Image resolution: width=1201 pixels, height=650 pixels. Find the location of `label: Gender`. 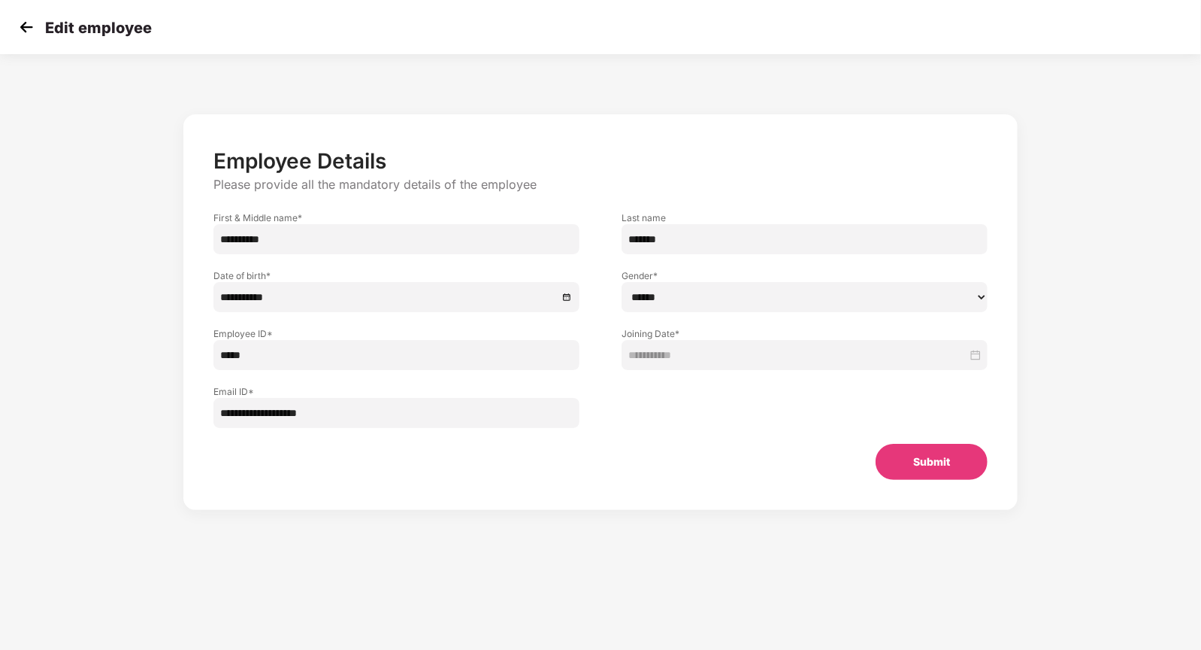

label: Gender is located at coordinates (804, 275).